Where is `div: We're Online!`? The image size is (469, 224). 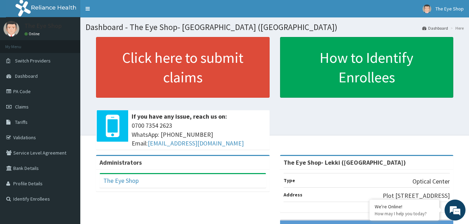
div: We're Online! is located at coordinates (404, 207).